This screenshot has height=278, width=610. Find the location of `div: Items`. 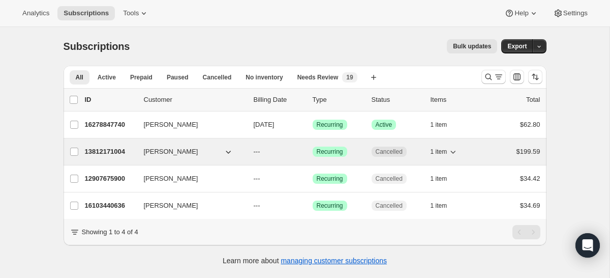

div: Items is located at coordinates (456, 100).